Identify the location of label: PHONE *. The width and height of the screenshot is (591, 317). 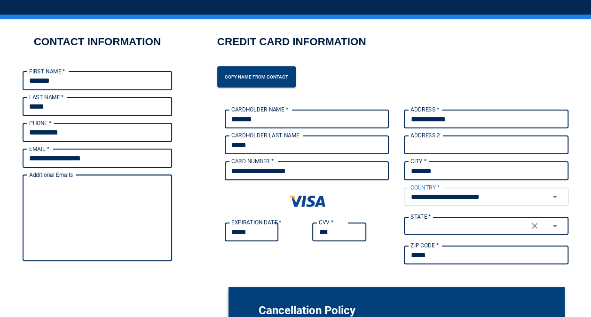
(40, 123).